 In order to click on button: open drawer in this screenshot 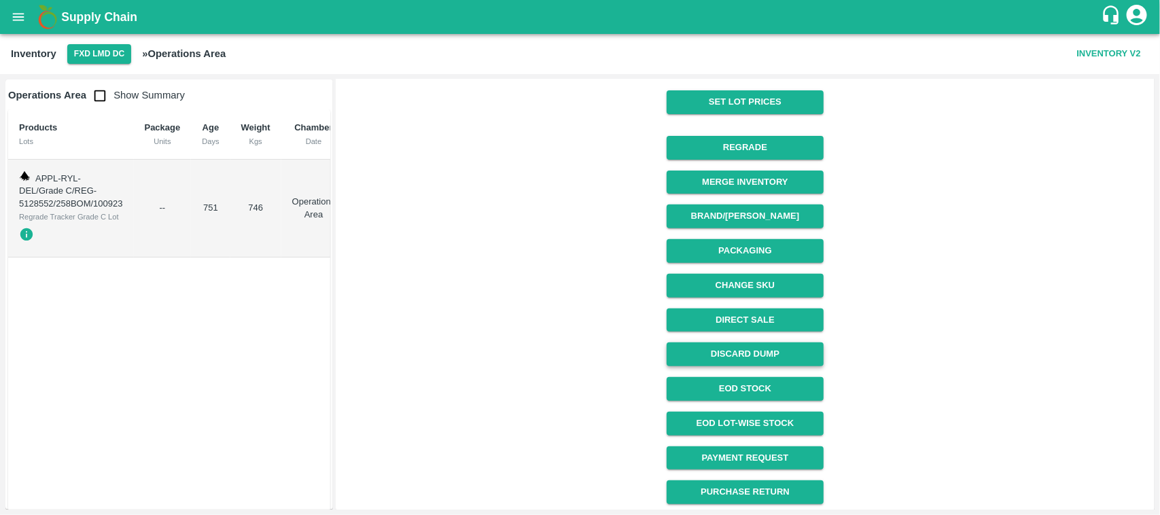, I will do `click(18, 17)`.